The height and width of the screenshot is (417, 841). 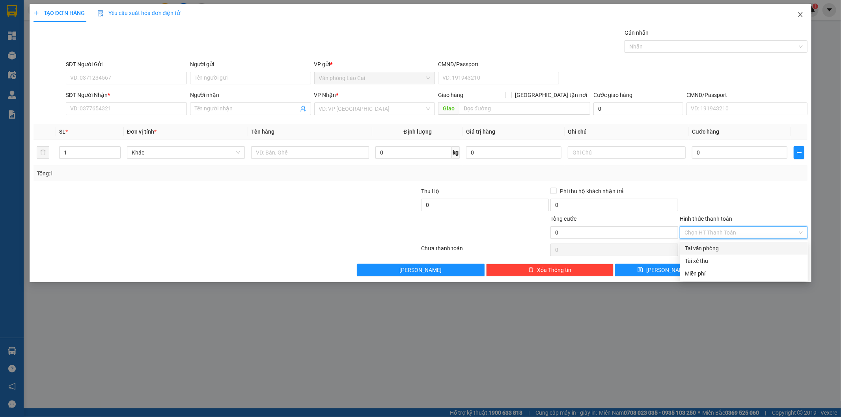 I want to click on span: Xóa Thông tin, so click(x=554, y=270).